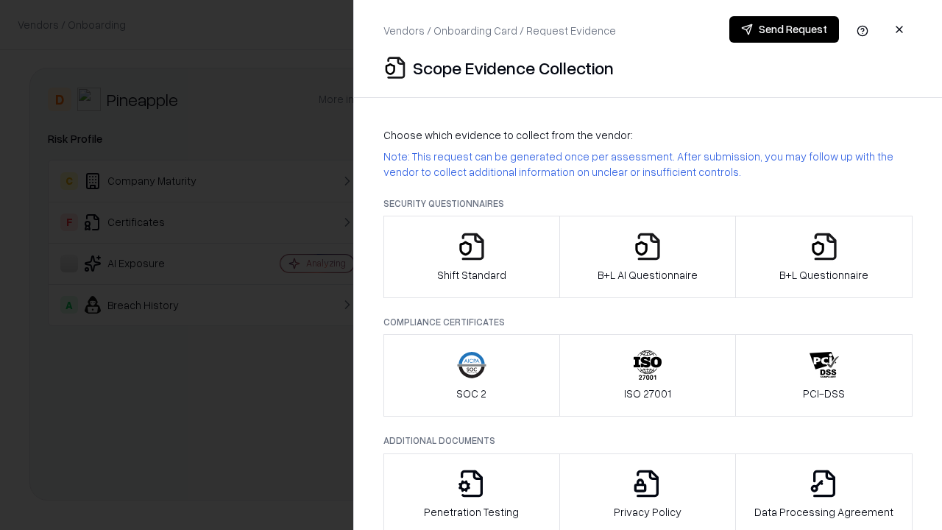  I want to click on p: Privacy Policy, so click(648, 511).